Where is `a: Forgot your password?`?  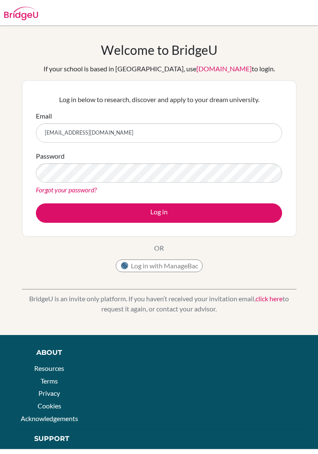
a: Forgot your password? is located at coordinates (66, 190).